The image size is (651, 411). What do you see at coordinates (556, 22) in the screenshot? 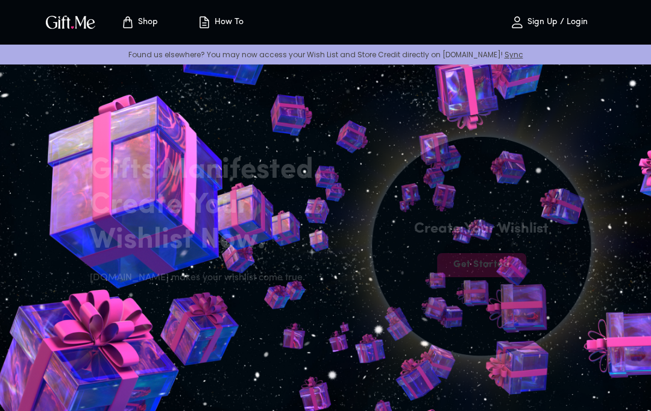
I see `p: Sign Up / Login` at bounding box center [556, 22].